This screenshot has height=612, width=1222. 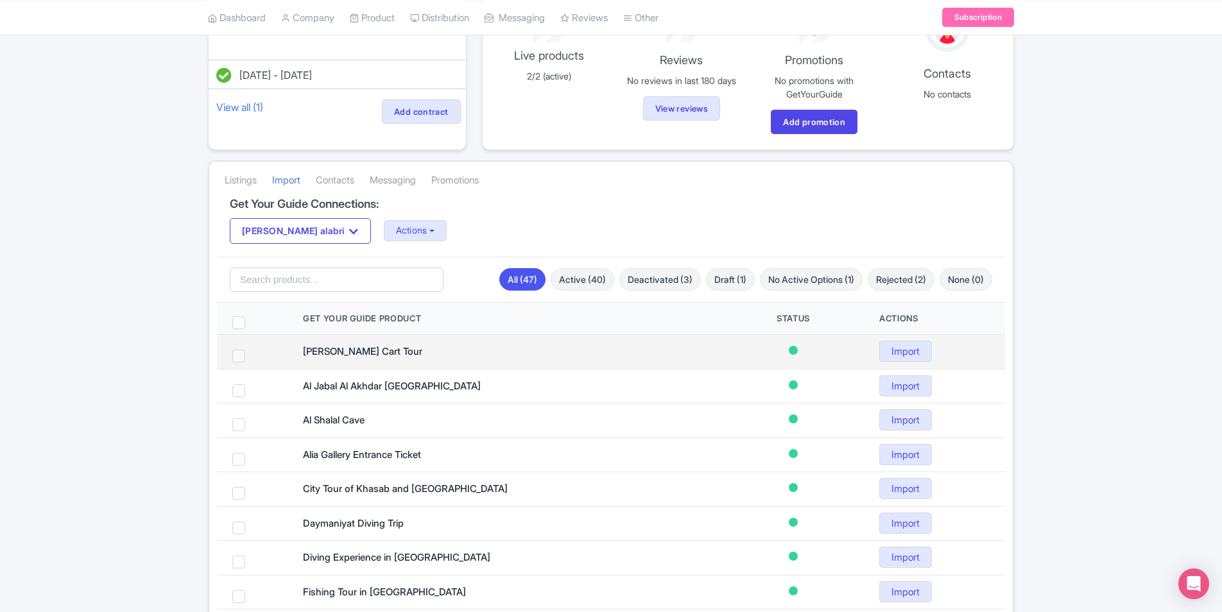 I want to click on a: Messaging, so click(x=393, y=180).